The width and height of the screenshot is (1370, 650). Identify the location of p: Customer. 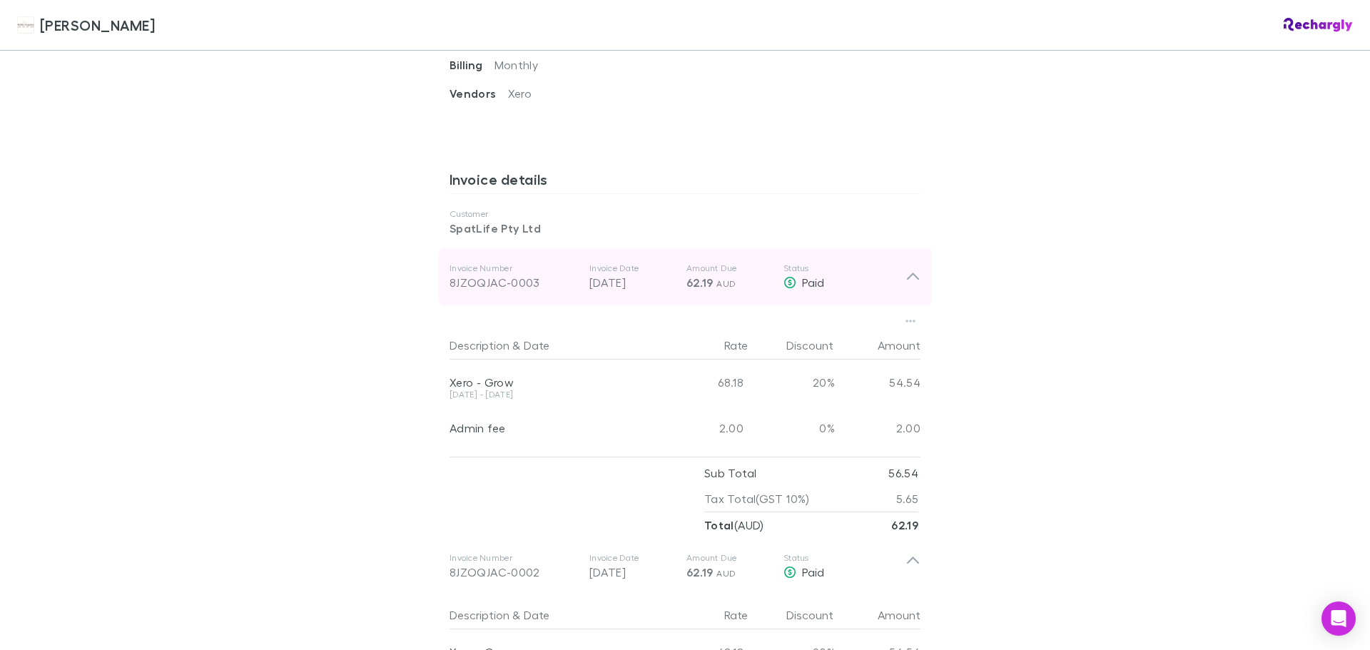
(685, 214).